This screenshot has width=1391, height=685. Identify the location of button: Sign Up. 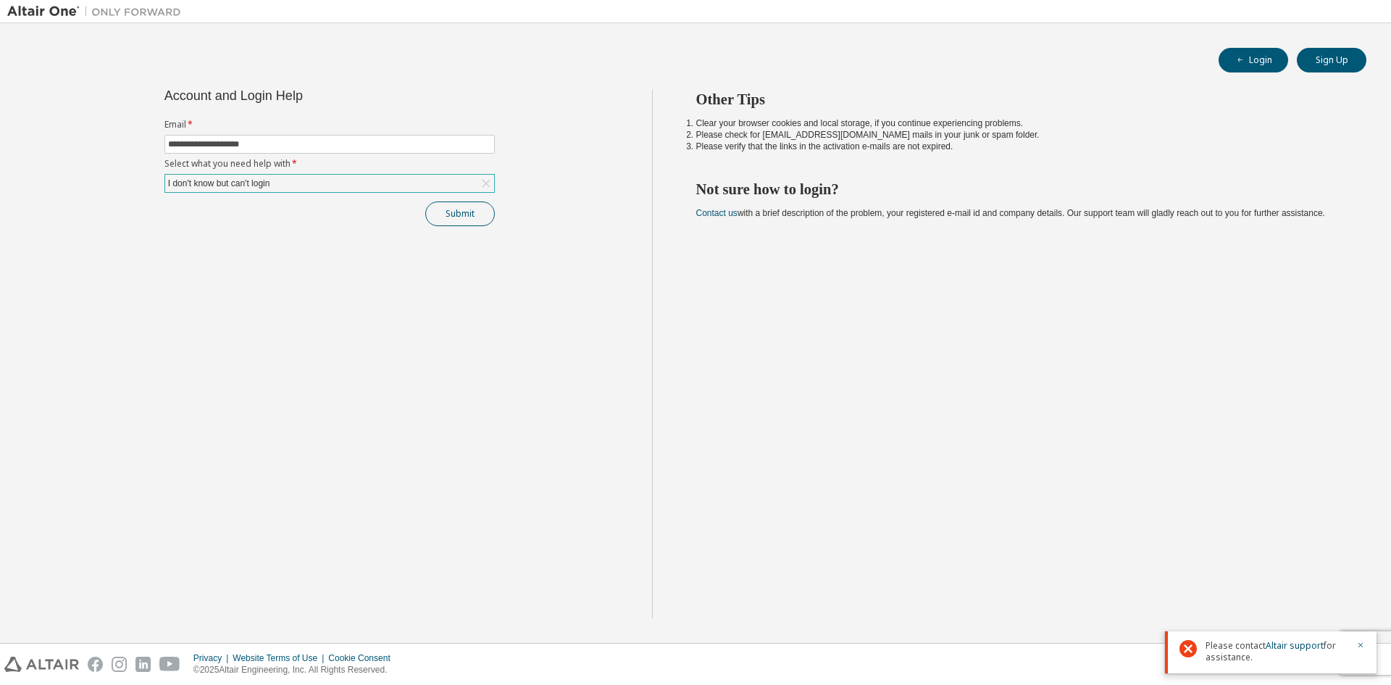
(1332, 60).